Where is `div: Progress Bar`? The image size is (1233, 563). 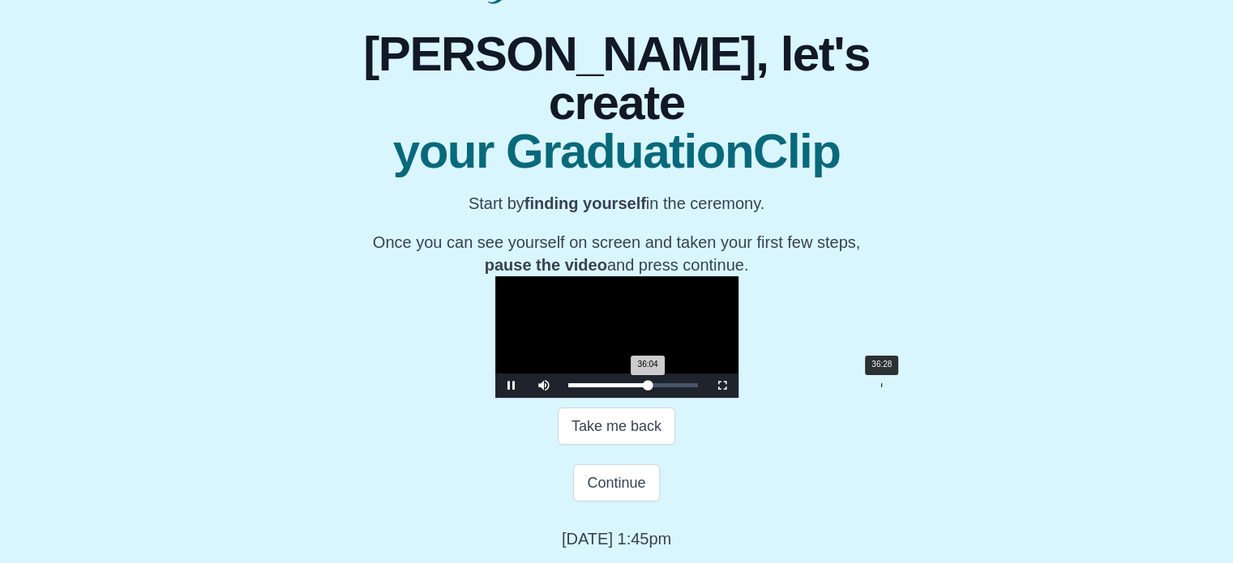 div: Progress Bar is located at coordinates (633, 385).